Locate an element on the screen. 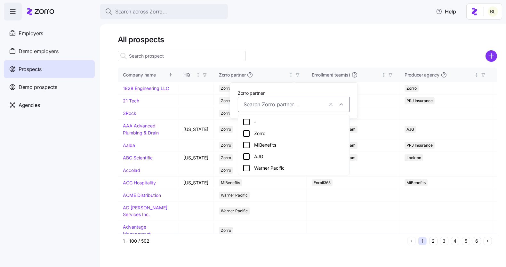 The width and height of the screenshot is (506, 267). span: Agencies is located at coordinates (29, 105).